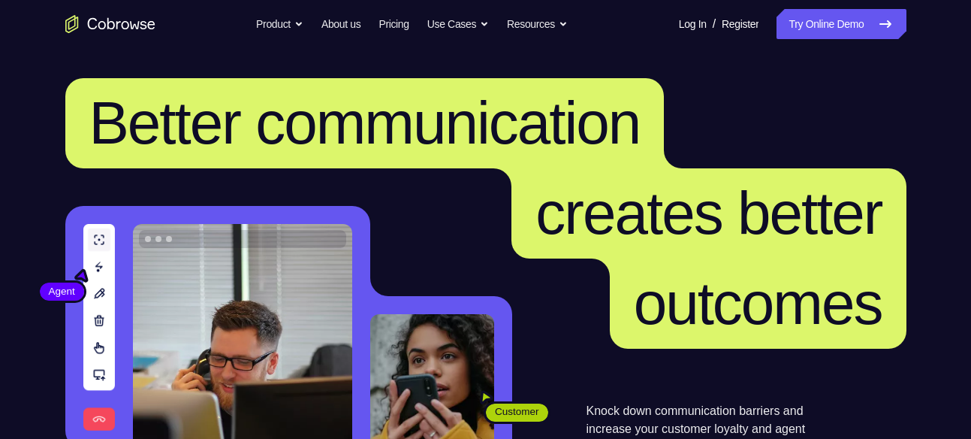 The height and width of the screenshot is (439, 971). I want to click on a: About us, so click(341, 24).